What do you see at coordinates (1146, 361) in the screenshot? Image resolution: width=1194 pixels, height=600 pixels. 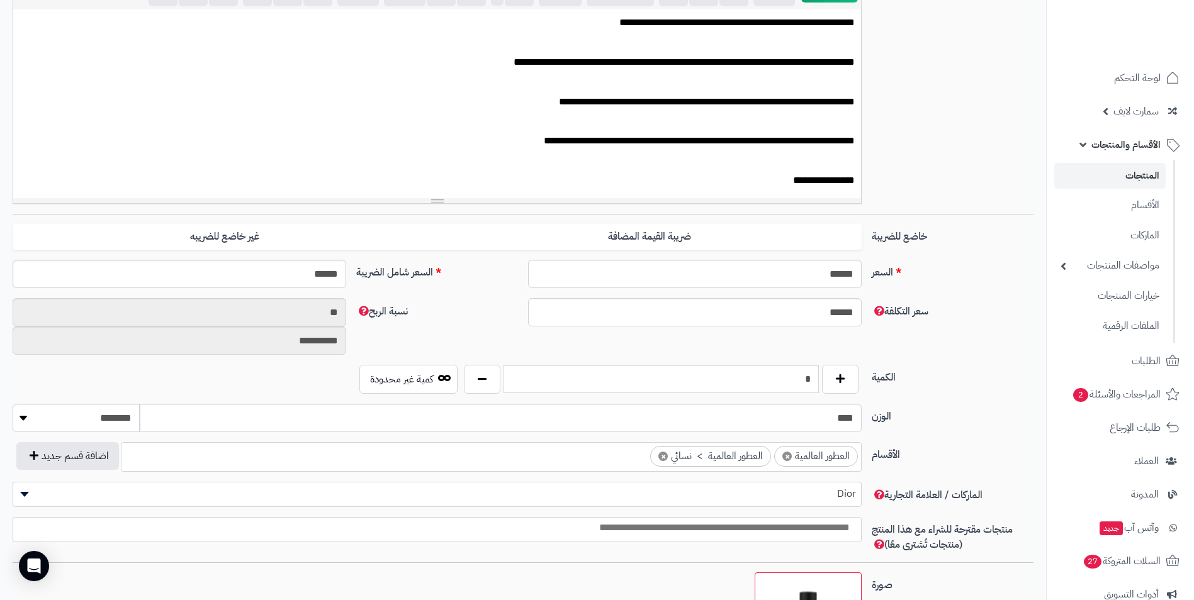 I see `span: الطلبات` at bounding box center [1146, 361].